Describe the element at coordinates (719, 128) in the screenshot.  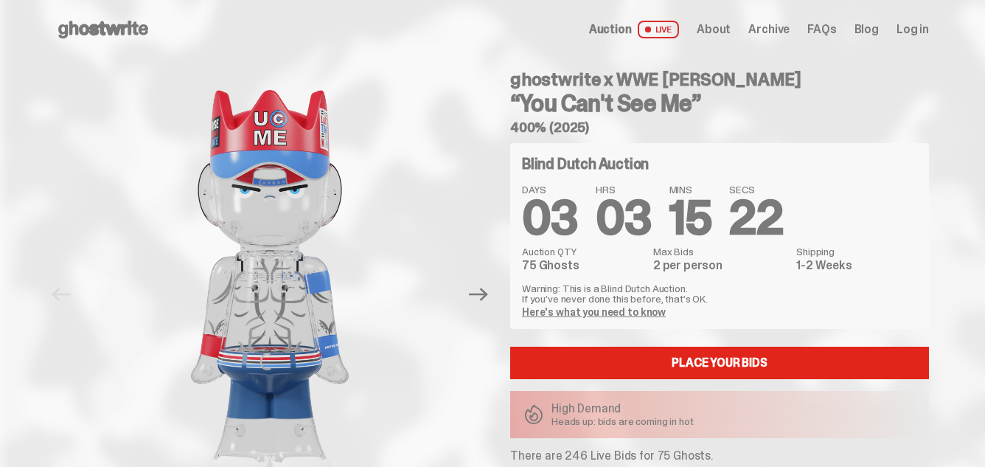
I see `h5: 400% (2025)` at that location.